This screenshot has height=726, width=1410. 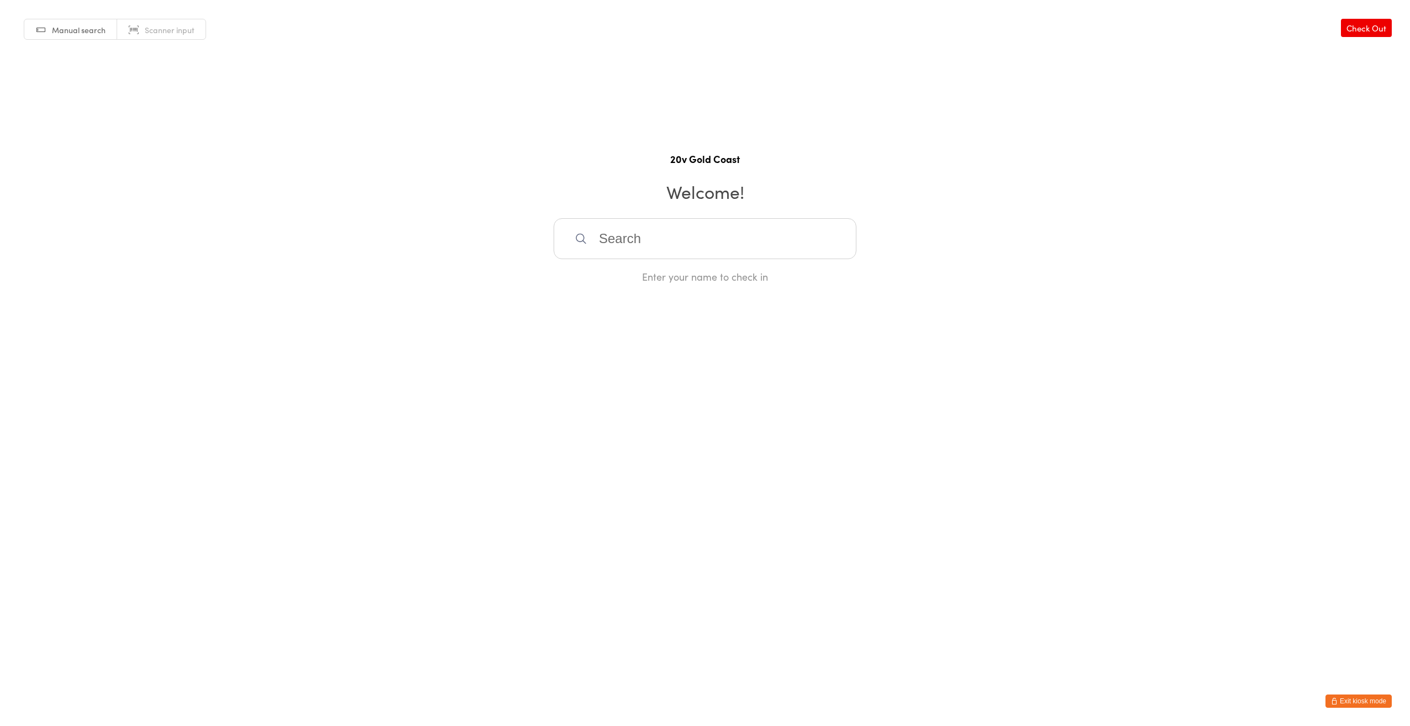 What do you see at coordinates (1359, 701) in the screenshot?
I see `button: Exit kiosk mode` at bounding box center [1359, 701].